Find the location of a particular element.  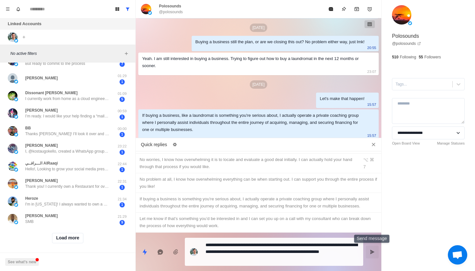

p: Heroze is located at coordinates (32, 199).